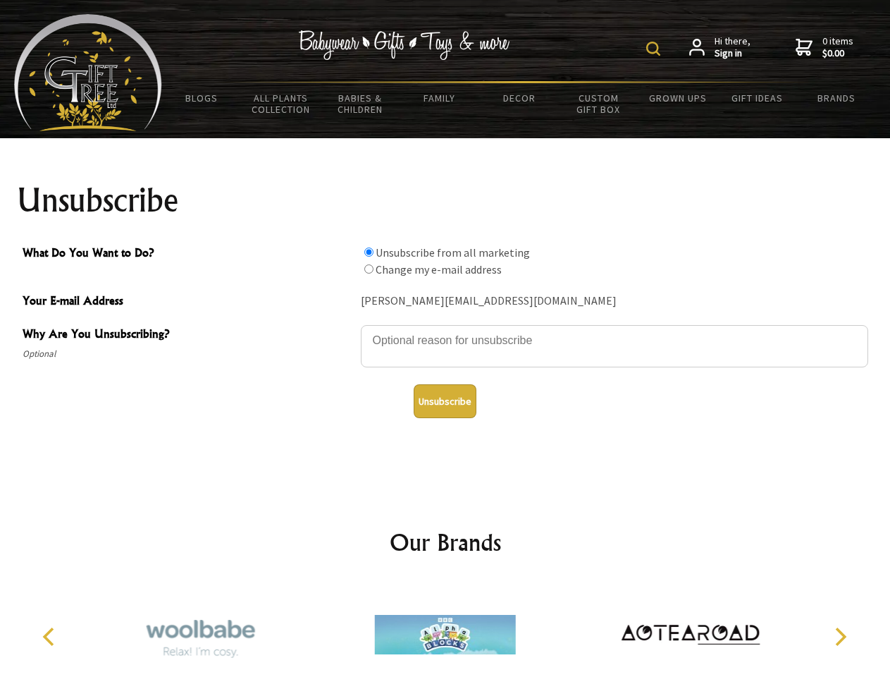  Describe the element at coordinates (446, 542) in the screenshot. I see `h2: Our Brands` at that location.